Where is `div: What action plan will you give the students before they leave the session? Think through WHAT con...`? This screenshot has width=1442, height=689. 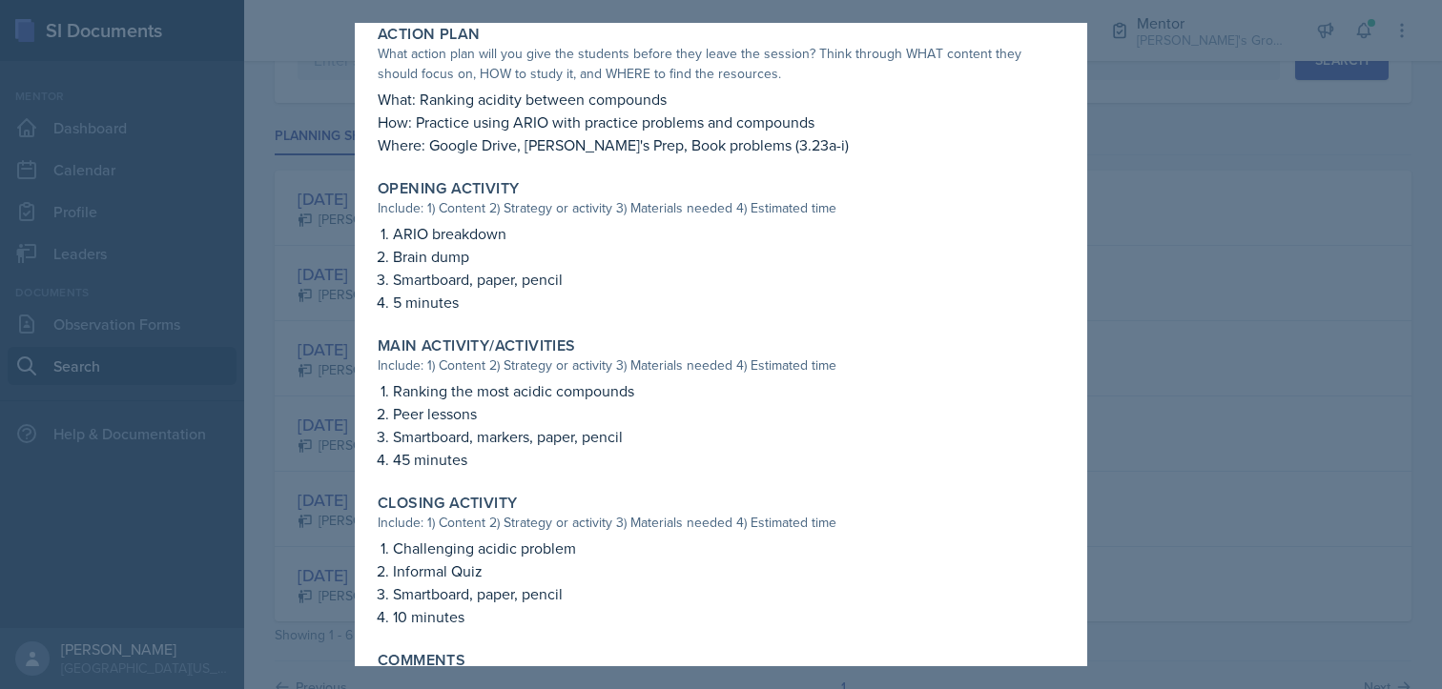
div: What action plan will you give the students before they leave the session? Think through WHAT con... is located at coordinates (721, 64).